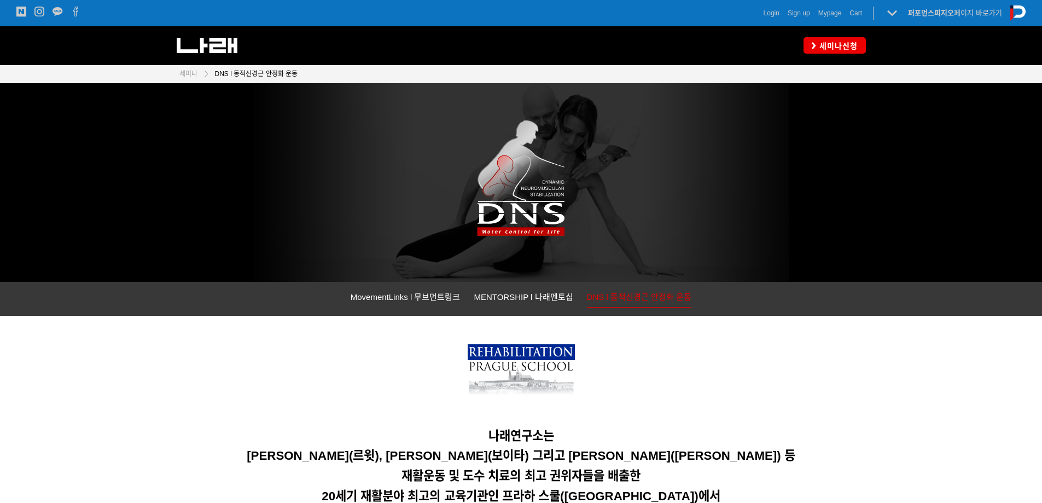 This screenshot has height=503, width=1042. What do you see at coordinates (856, 13) in the screenshot?
I see `span: Cart` at bounding box center [856, 13].